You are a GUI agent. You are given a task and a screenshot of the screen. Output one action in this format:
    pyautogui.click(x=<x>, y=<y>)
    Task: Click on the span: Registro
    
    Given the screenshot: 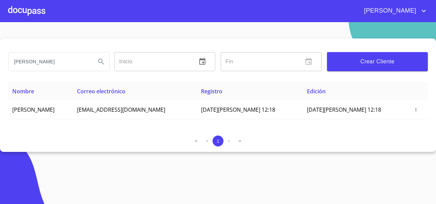 What is the action you would take?
    pyautogui.click(x=211, y=91)
    